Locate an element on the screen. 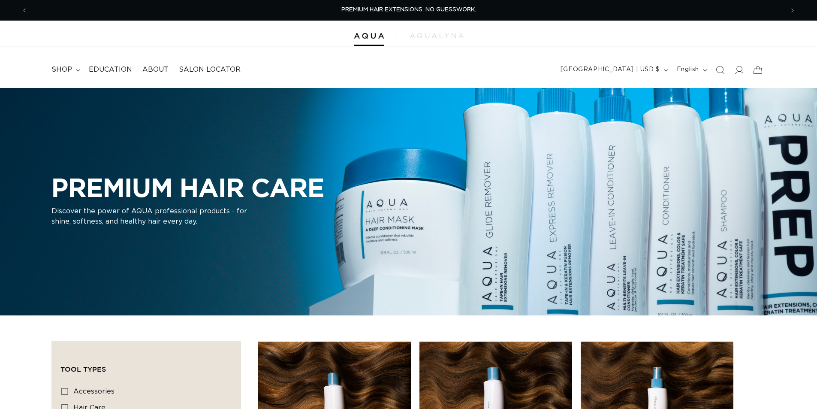 The image size is (817, 409). a: Salon Locator is located at coordinates (210, 69).